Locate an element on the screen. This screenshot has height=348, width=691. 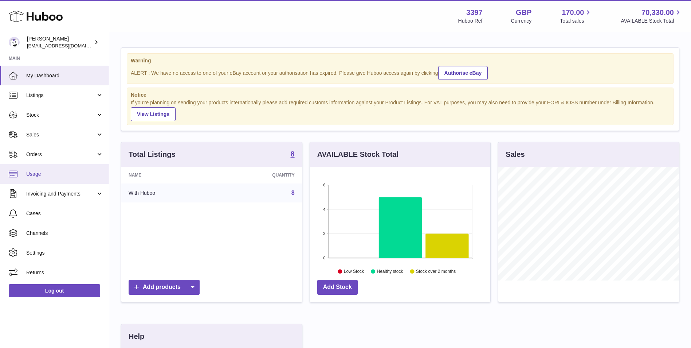
h3: Total Listings is located at coordinates (152, 154).